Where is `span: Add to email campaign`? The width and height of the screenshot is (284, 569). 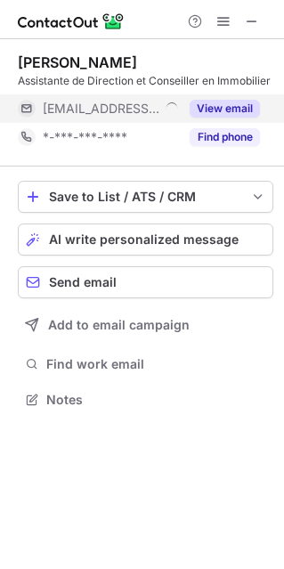
span: Add to email campaign is located at coordinates (119, 325).